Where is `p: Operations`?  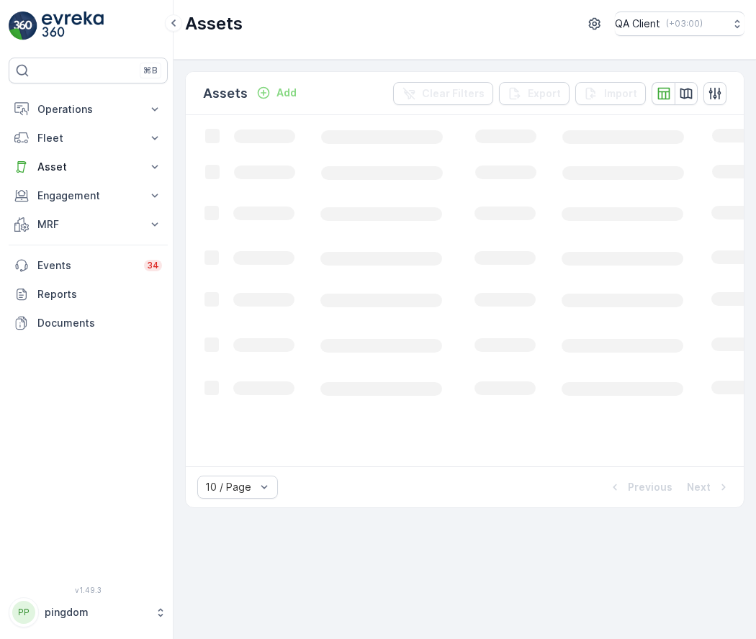 p: Operations is located at coordinates (88, 109).